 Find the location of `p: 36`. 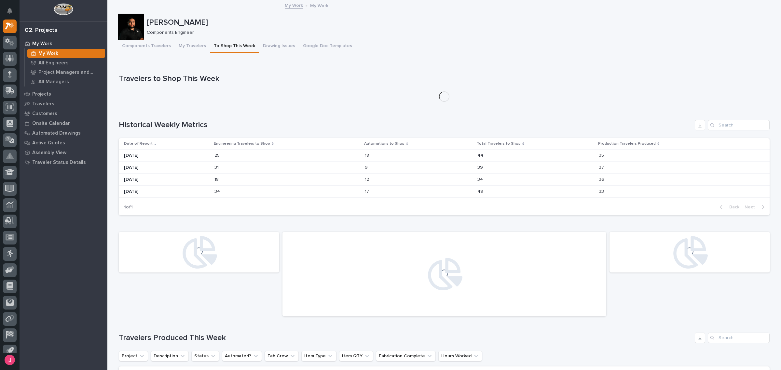

p: 36 is located at coordinates (602, 179).